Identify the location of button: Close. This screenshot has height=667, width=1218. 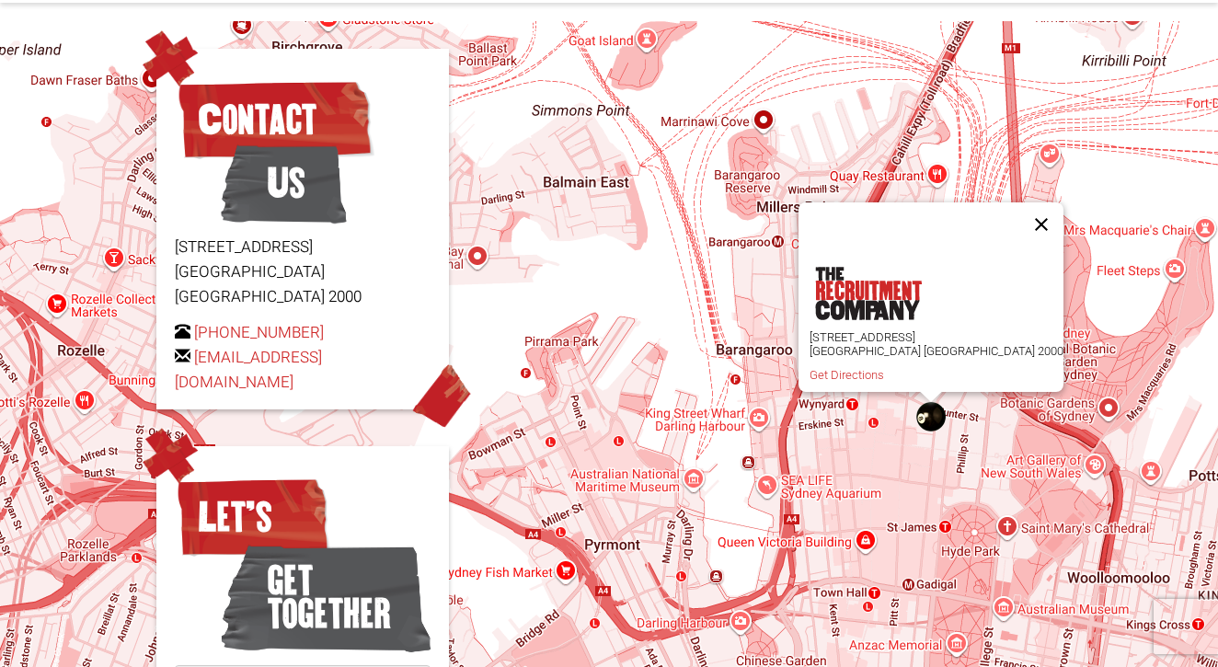
(1042, 225).